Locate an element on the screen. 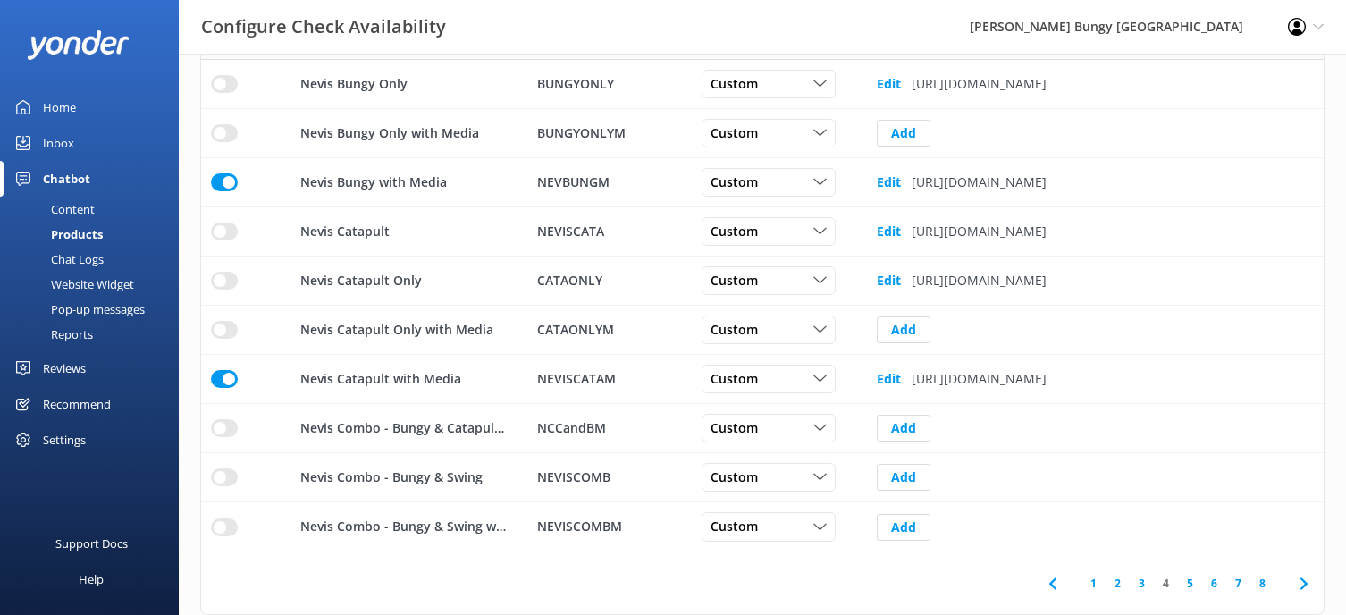  div: BUNGYONLY is located at coordinates (608, 84).